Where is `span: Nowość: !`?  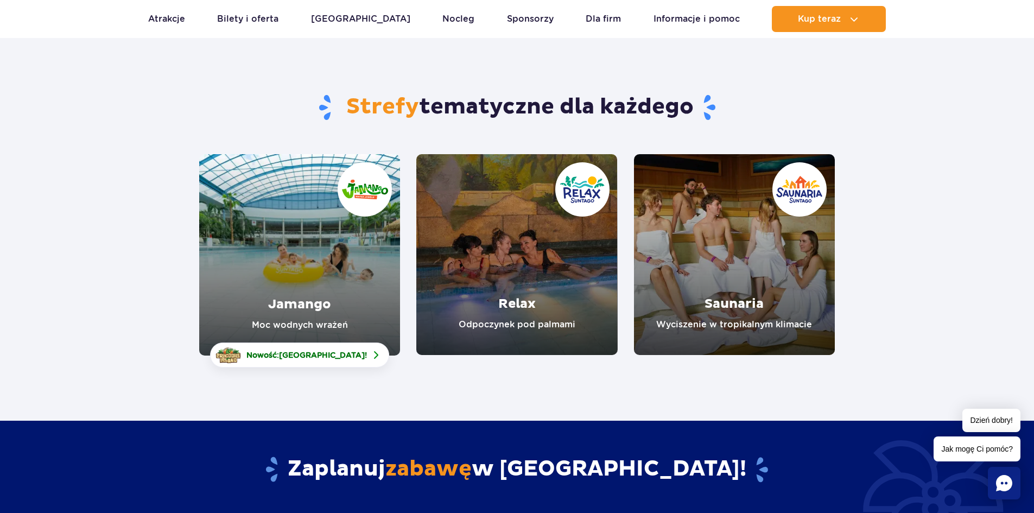 span: Nowość: ! is located at coordinates (307, 355).